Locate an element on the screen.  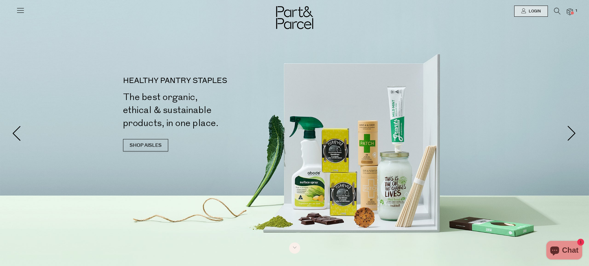
span: Login is located at coordinates (534, 11).